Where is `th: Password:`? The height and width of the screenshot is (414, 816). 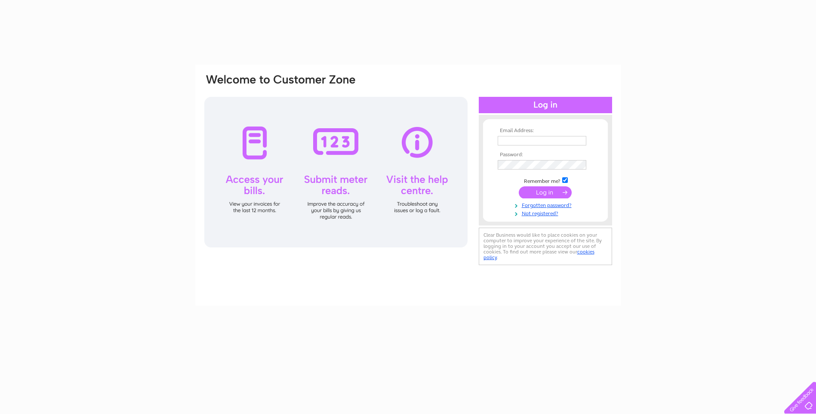 th: Password: is located at coordinates (546, 155).